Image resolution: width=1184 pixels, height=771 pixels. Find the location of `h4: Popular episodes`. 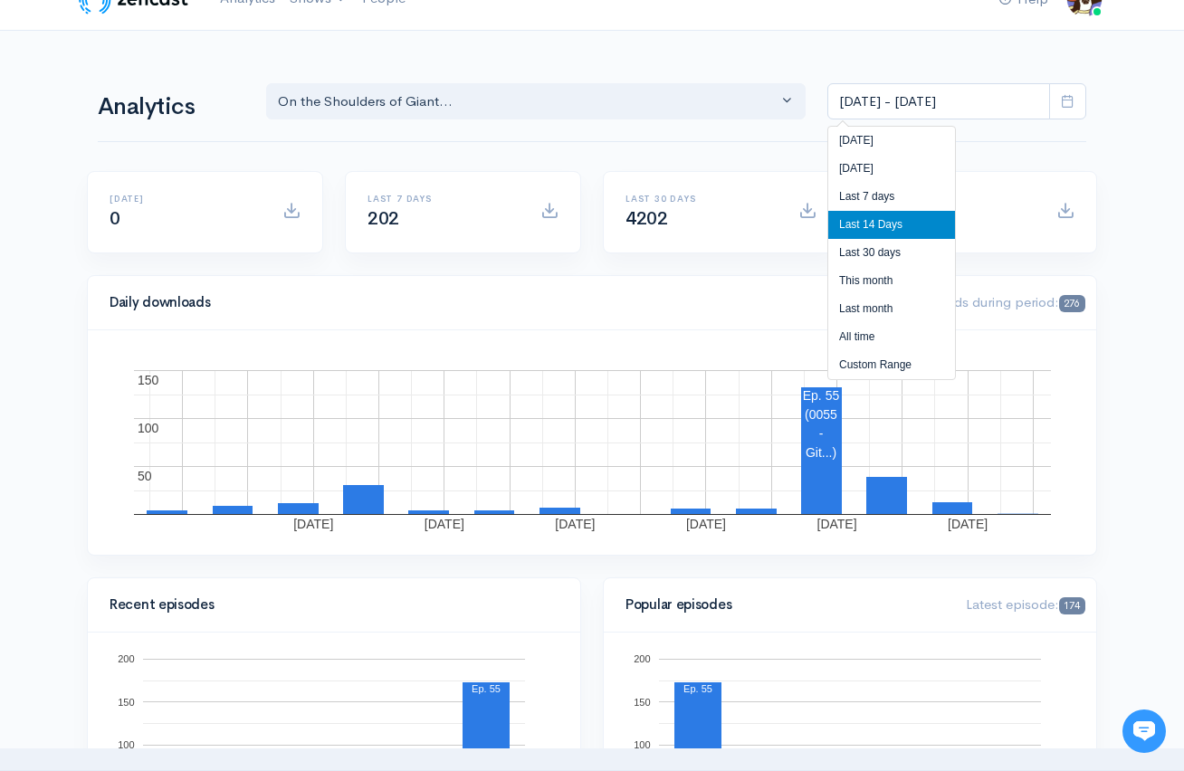

h4: Popular episodes is located at coordinates (785, 605).